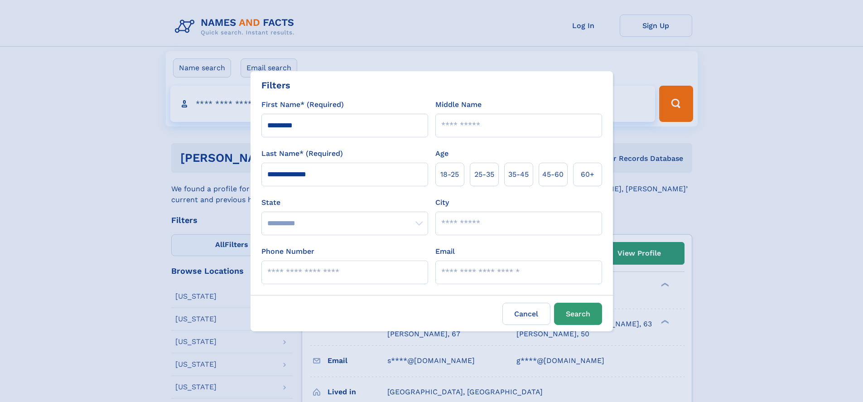 The image size is (863, 402). I want to click on label: City, so click(442, 202).